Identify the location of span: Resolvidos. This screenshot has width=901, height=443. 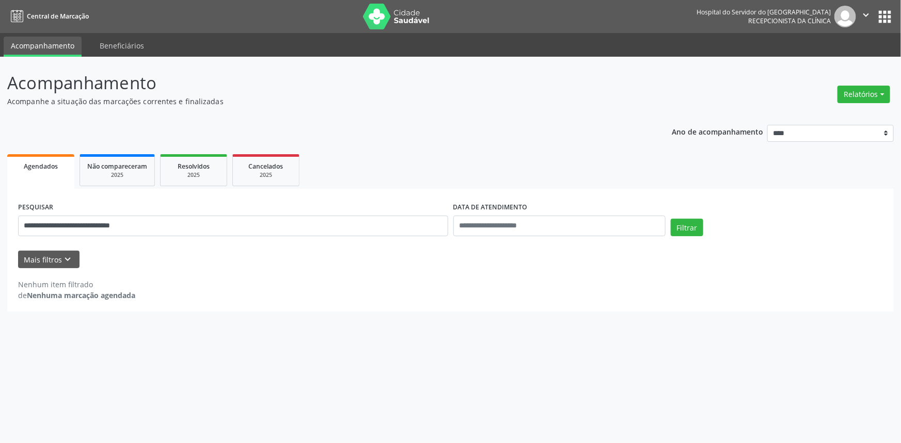
(194, 166).